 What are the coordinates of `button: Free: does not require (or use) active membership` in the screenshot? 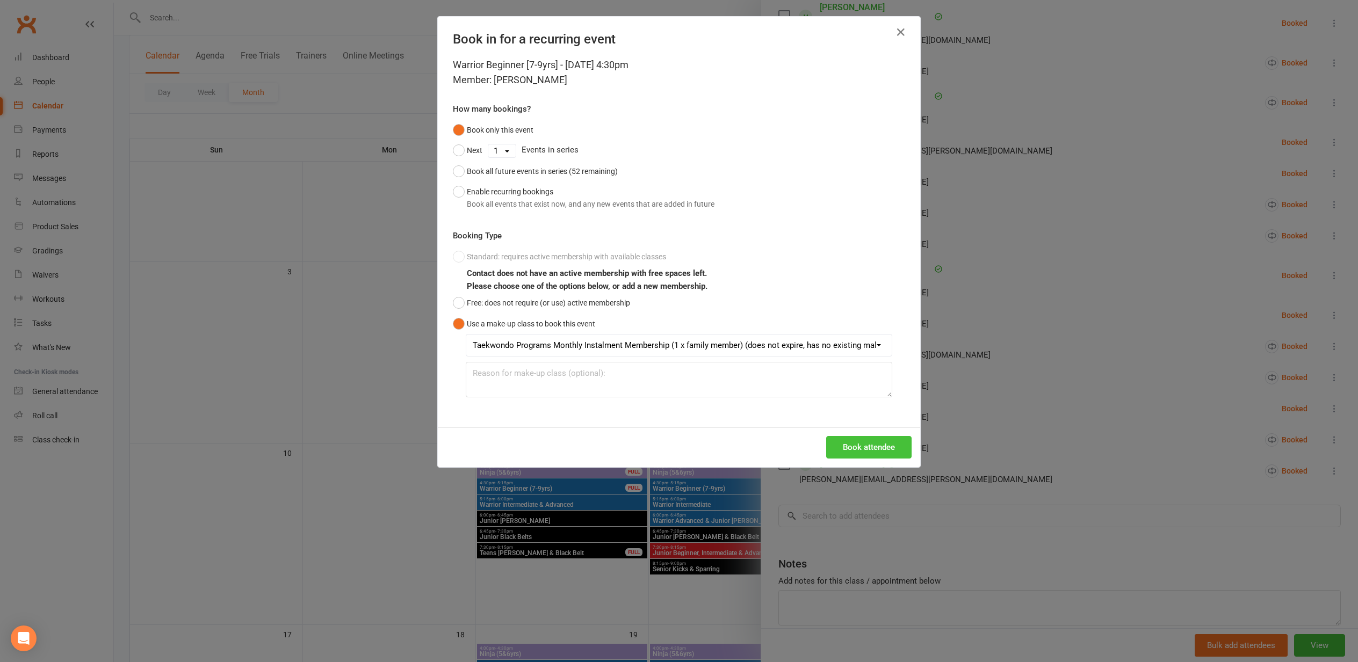 It's located at (541, 303).